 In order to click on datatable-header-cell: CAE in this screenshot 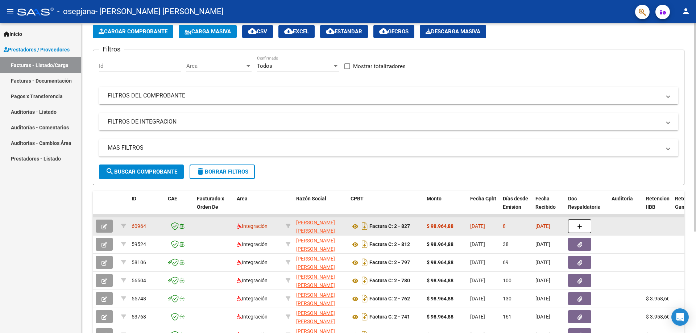, I will do `click(179, 207)`.